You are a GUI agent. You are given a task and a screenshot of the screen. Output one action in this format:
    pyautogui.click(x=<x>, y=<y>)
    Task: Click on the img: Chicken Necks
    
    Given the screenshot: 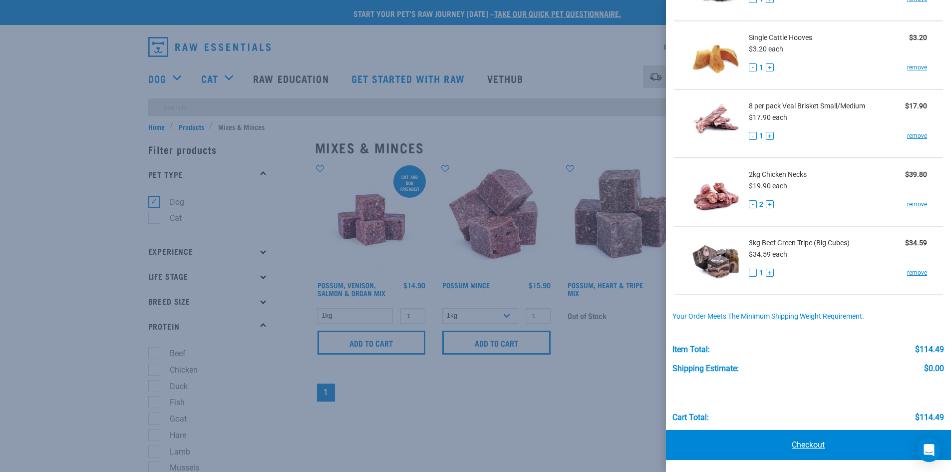 What is the action you would take?
    pyautogui.click(x=715, y=192)
    